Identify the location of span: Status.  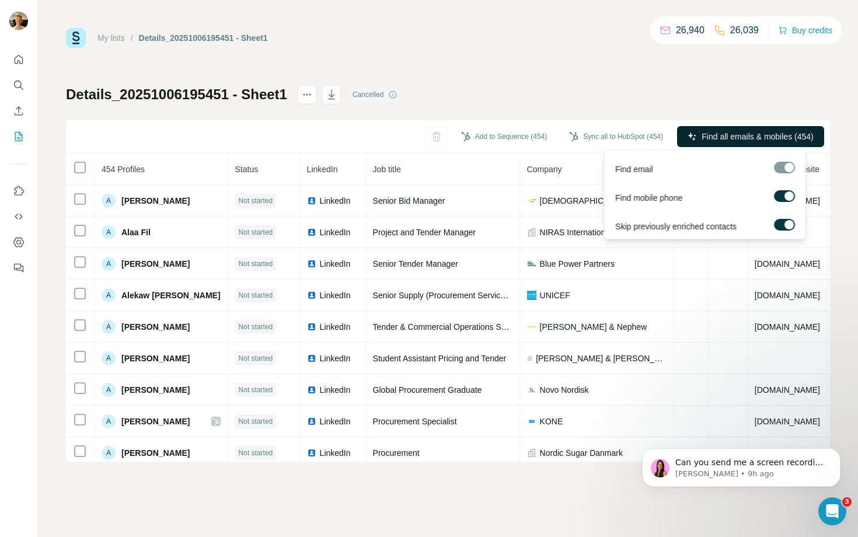
(247, 169).